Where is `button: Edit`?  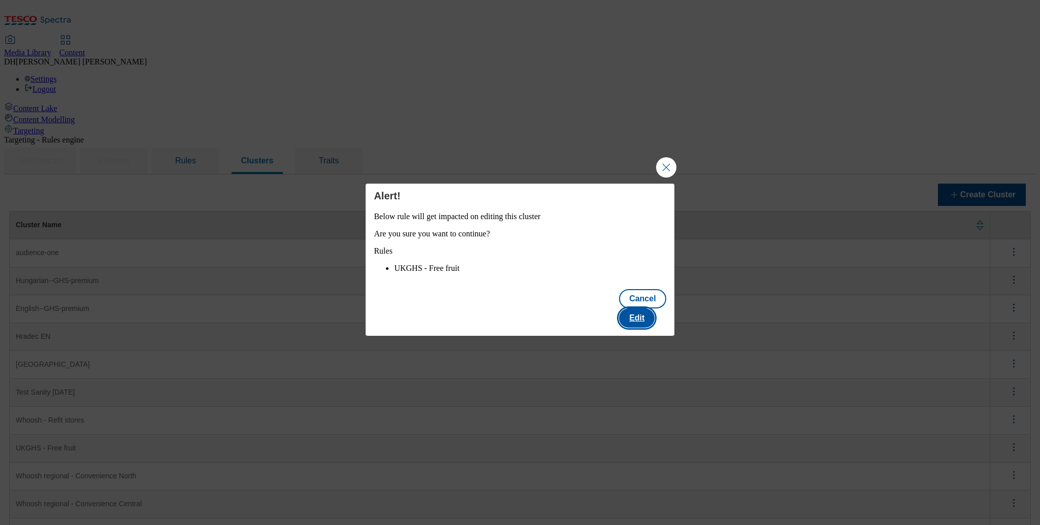 button: Edit is located at coordinates (637, 318).